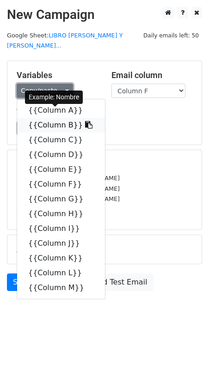 Image resolution: width=209 pixels, height=376 pixels. What do you see at coordinates (171, 35) in the screenshot?
I see `a: Daily emails left: 50` at bounding box center [171, 35].